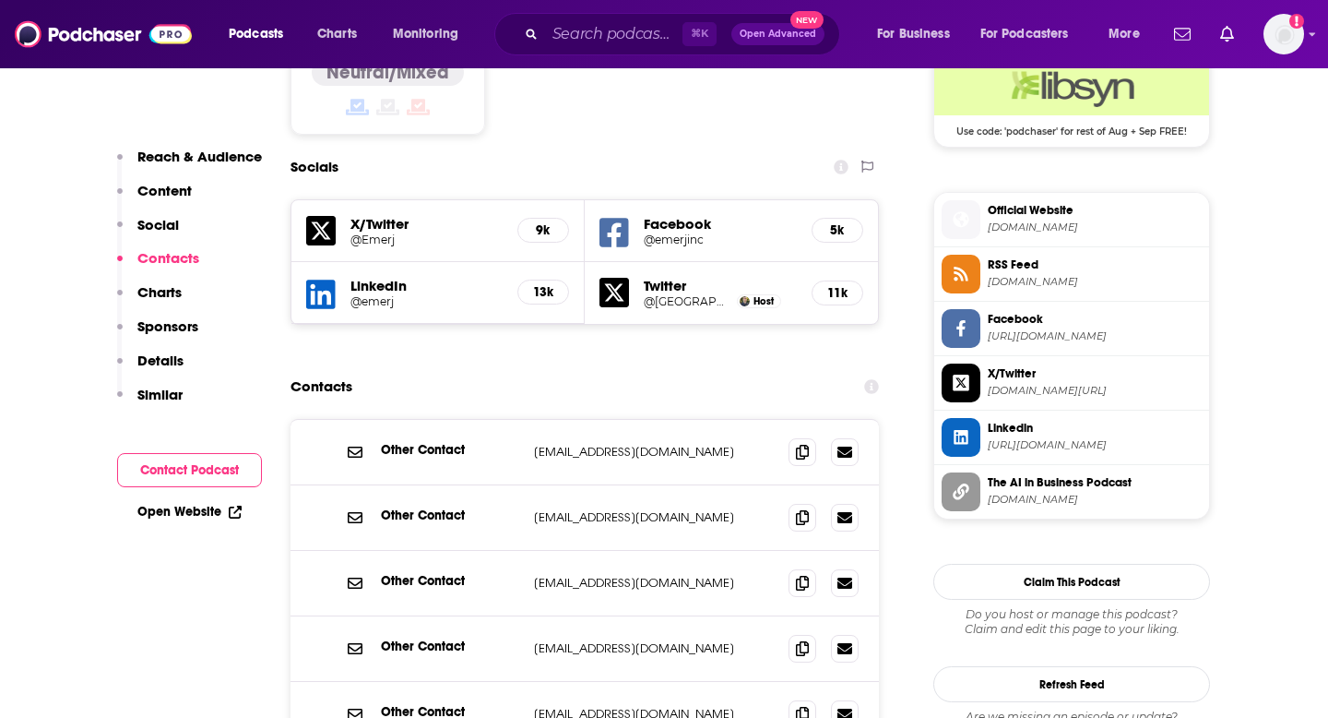 The image size is (1328, 718). What do you see at coordinates (150, 368) in the screenshot?
I see `button: Details` at bounding box center [150, 368].